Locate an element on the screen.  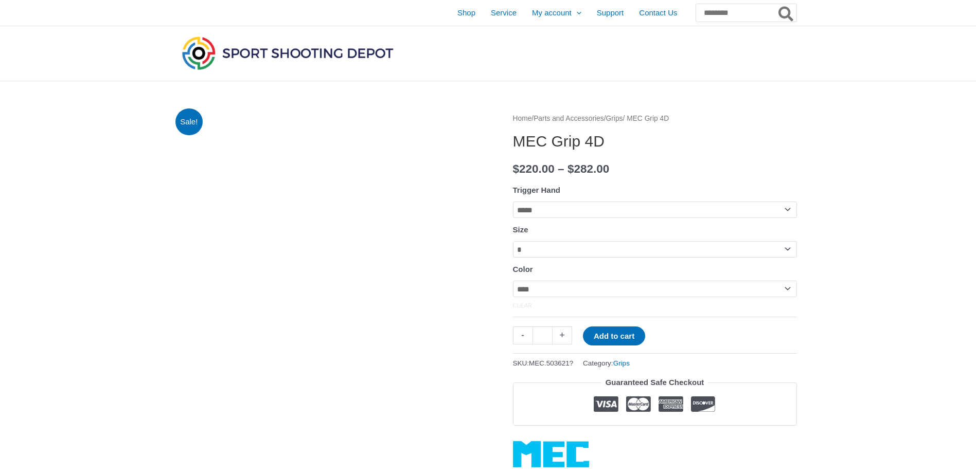
nav: Breadcrumb is located at coordinates (655, 119).